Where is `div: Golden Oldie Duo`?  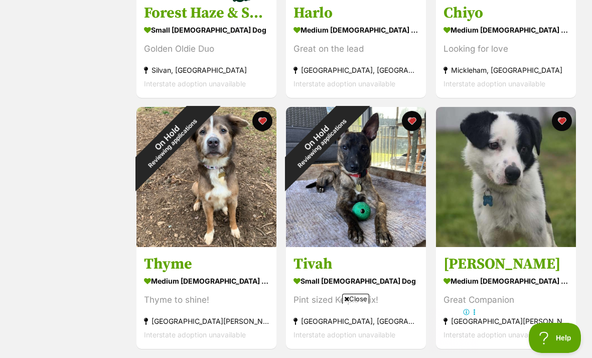
div: Golden Oldie Duo is located at coordinates (206, 48).